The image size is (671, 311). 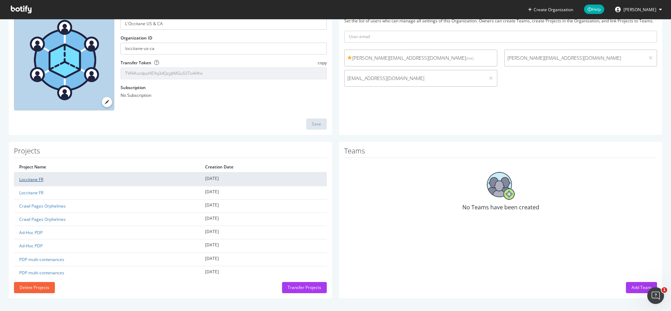 I want to click on span: copy, so click(x=322, y=63).